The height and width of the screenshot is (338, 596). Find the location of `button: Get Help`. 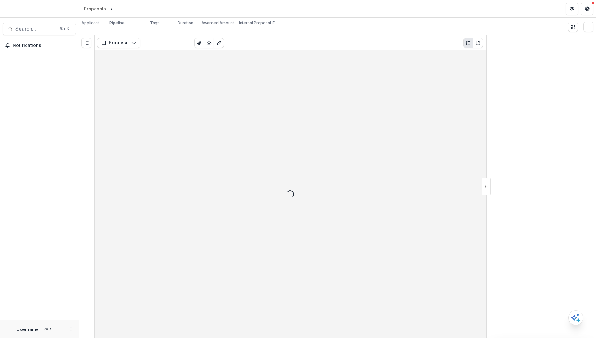

button: Get Help is located at coordinates (587, 9).